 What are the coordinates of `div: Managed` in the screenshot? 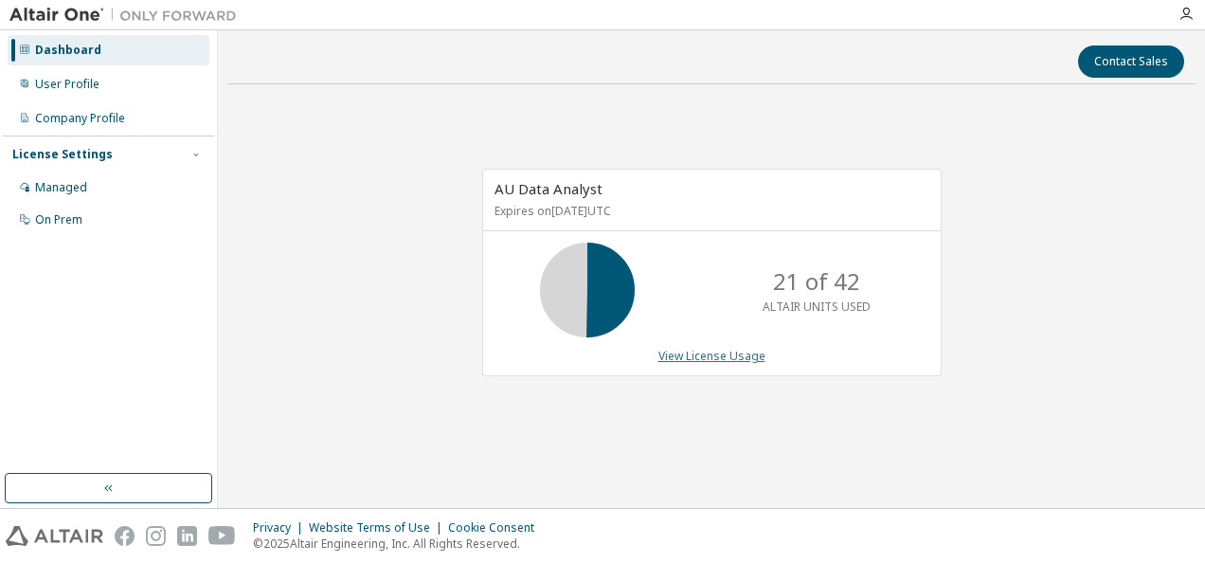 It's located at (61, 188).